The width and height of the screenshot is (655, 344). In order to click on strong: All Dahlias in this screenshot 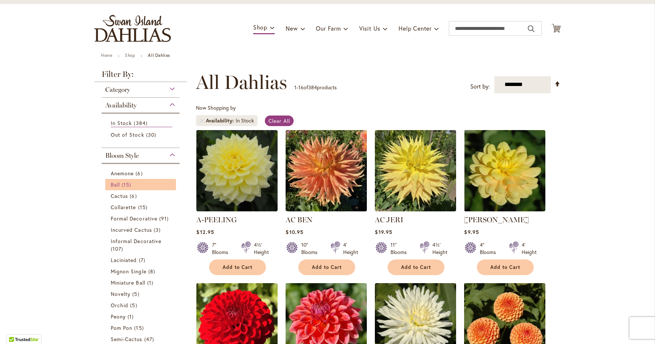, I will do `click(159, 55)`.